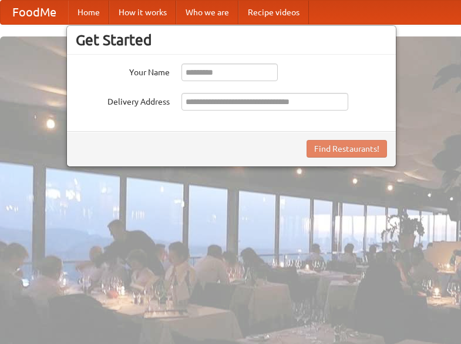 The width and height of the screenshot is (461, 344). What do you see at coordinates (143, 12) in the screenshot?
I see `a: How it works` at bounding box center [143, 12].